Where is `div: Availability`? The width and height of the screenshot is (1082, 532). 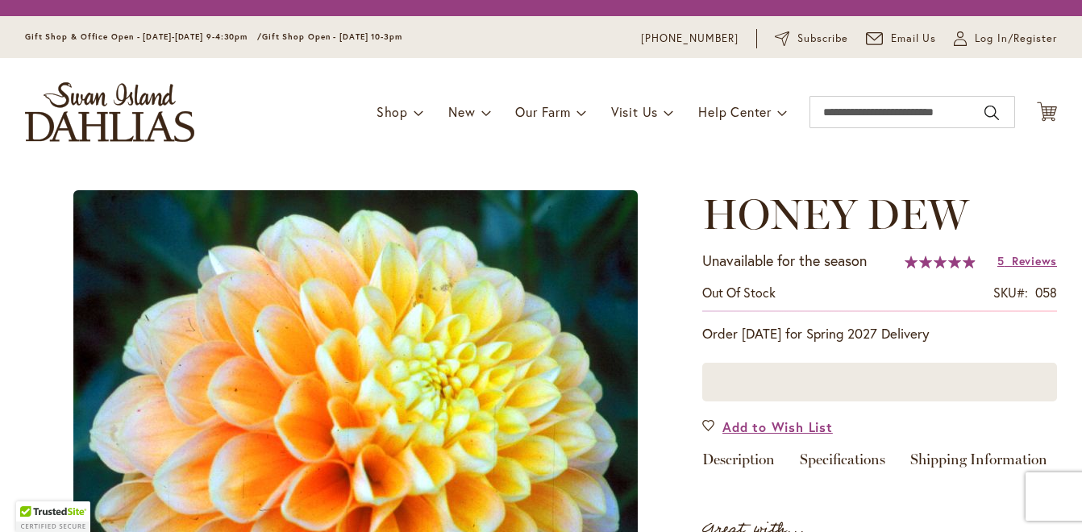
div: Availability is located at coordinates (738, 293).